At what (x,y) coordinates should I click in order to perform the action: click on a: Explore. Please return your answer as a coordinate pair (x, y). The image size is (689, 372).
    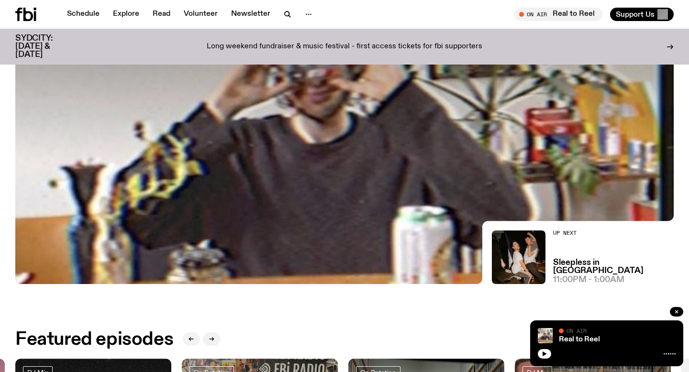
    Looking at the image, I should click on (126, 14).